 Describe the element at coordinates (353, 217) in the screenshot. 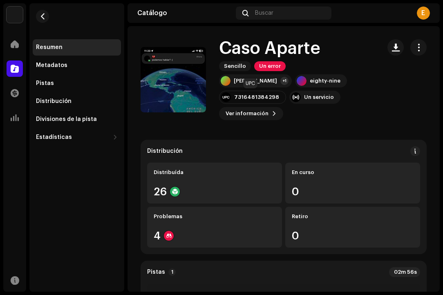

I see `div: Retiro` at that location.